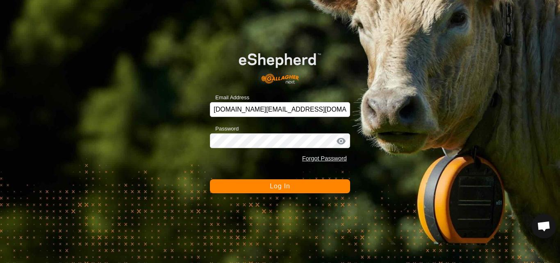 This screenshot has height=263, width=560. What do you see at coordinates (544, 226) in the screenshot?
I see `a: Open chat` at bounding box center [544, 226].